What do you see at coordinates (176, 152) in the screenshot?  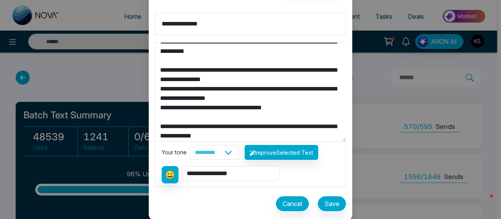 I see `div: Your tone` at bounding box center [176, 152].